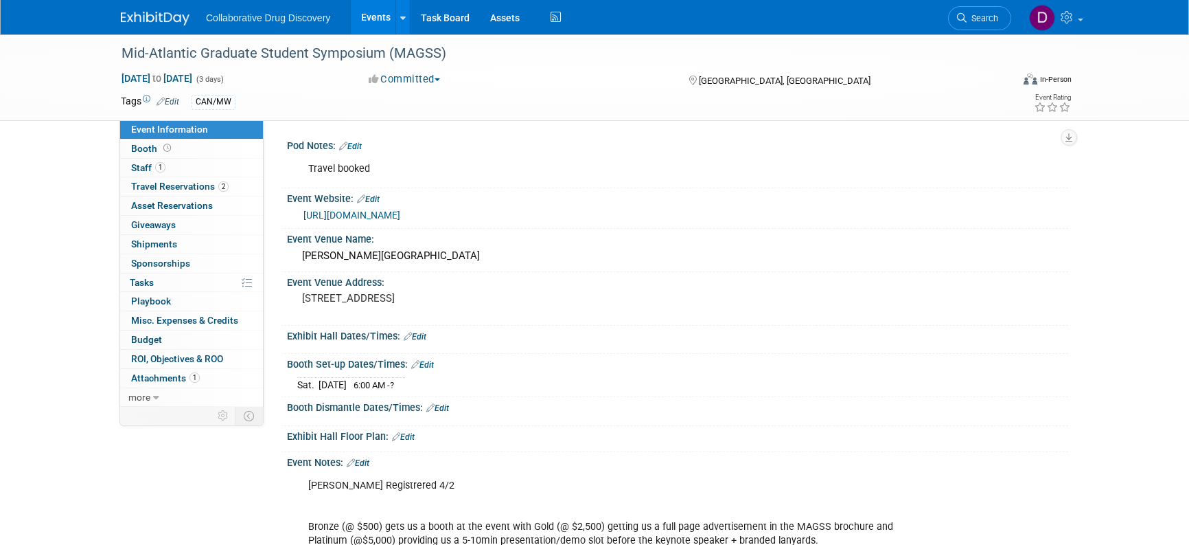 This screenshot has width=1189, height=545. Describe the element at coordinates (192, 339) in the screenshot. I see `a: Budget` at that location.